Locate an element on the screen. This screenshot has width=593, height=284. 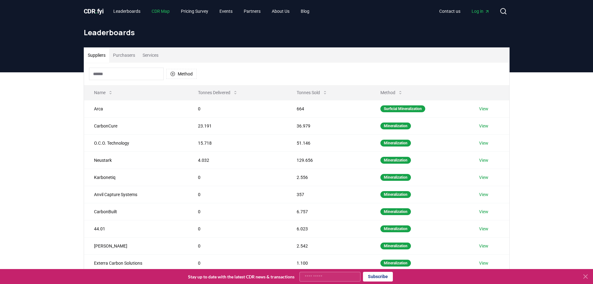
td: CarbonBuilt is located at coordinates (136, 211).